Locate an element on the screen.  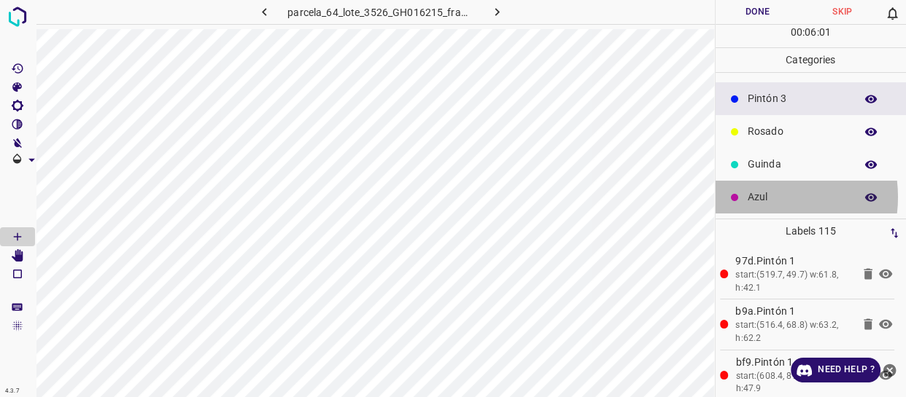
p: Azul is located at coordinates (797, 197).